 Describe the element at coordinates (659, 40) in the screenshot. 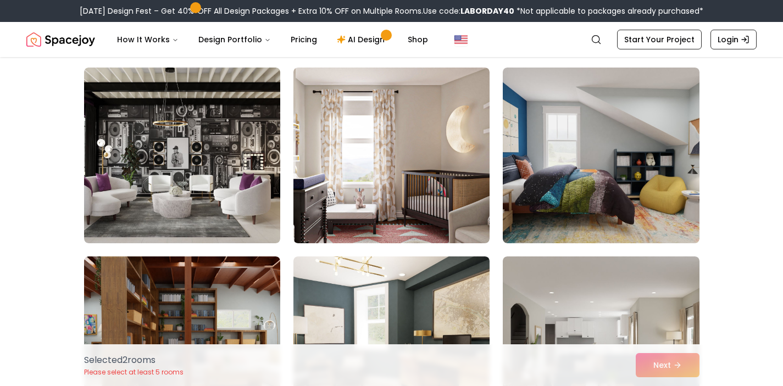

I see `a: Start Your Project` at that location.